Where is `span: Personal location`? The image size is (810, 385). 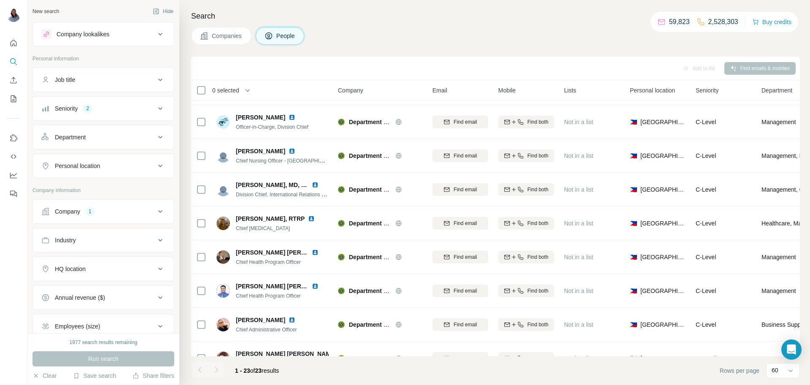
span: Personal location is located at coordinates (652, 90).